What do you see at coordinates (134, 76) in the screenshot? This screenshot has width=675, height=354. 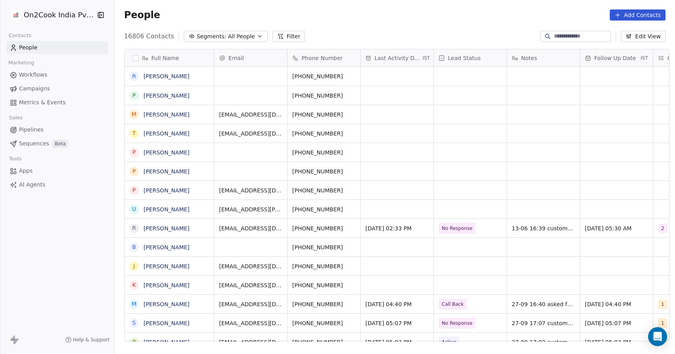 I see `div: R` at bounding box center [134, 76].